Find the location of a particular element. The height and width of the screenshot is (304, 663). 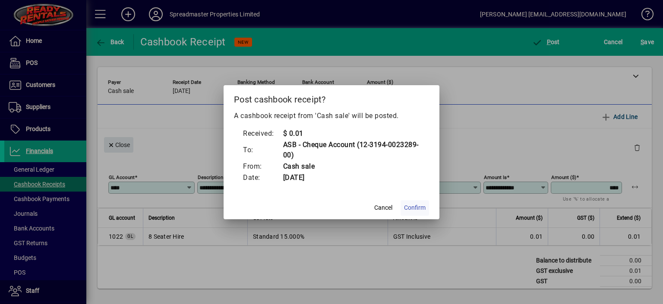

td: Received: is located at coordinates (263, 133).